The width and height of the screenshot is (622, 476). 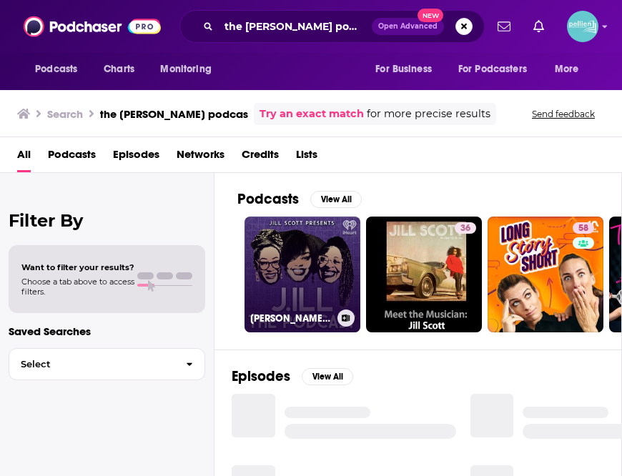 What do you see at coordinates (292, 376) in the screenshot?
I see `a: EpisodesView All` at bounding box center [292, 376].